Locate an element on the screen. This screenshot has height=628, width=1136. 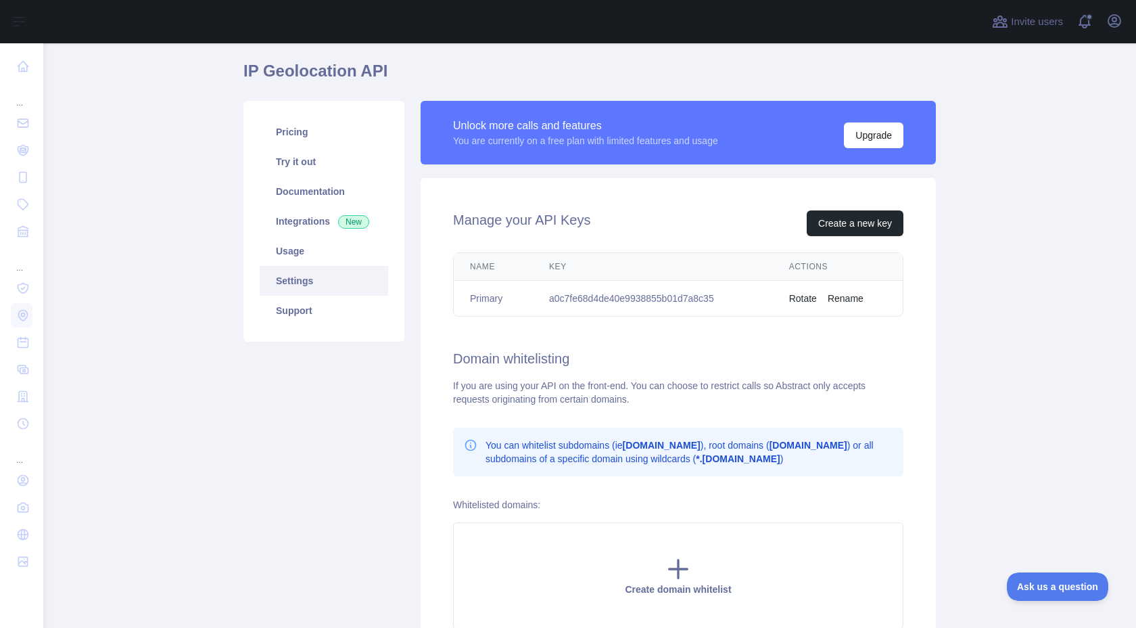
button: Rename is located at coordinates (845, 298).